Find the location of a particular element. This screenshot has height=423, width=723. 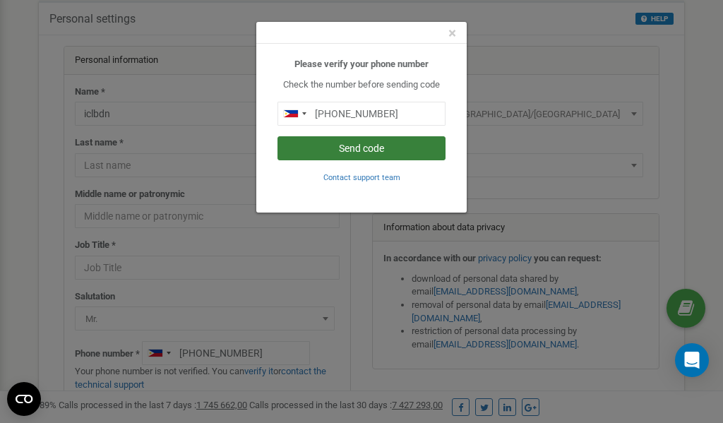

button: Close is located at coordinates (452, 33).